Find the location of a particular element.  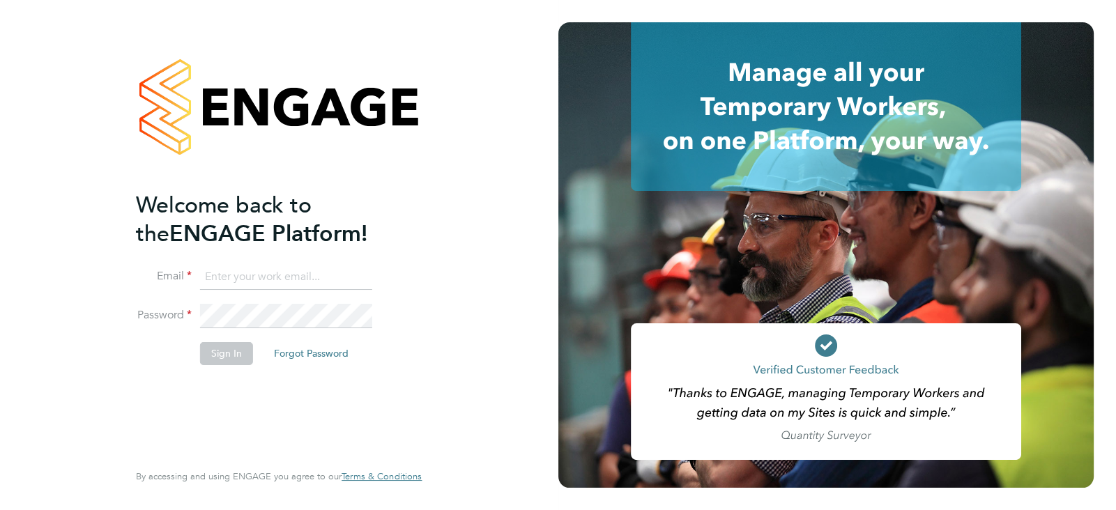

button: Sign In is located at coordinates (227, 354).